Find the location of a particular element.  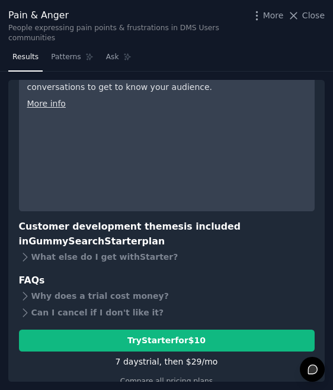

button: Close is located at coordinates (306, 15).